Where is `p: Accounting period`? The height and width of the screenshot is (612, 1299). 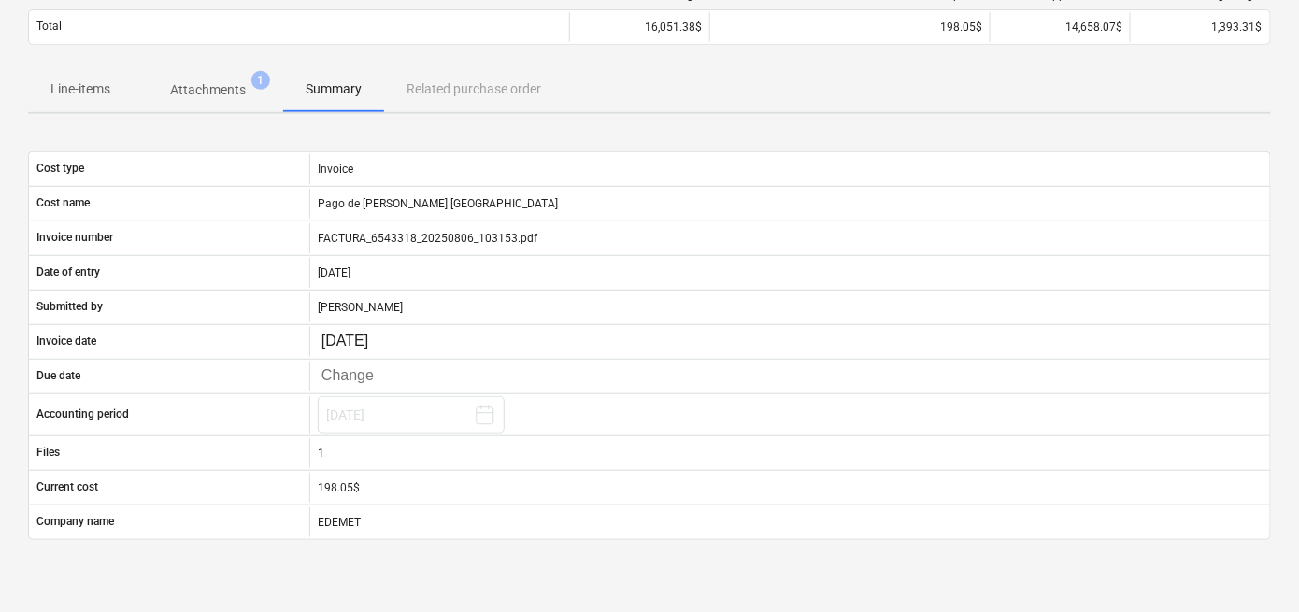 p: Accounting period is located at coordinates (82, 414).